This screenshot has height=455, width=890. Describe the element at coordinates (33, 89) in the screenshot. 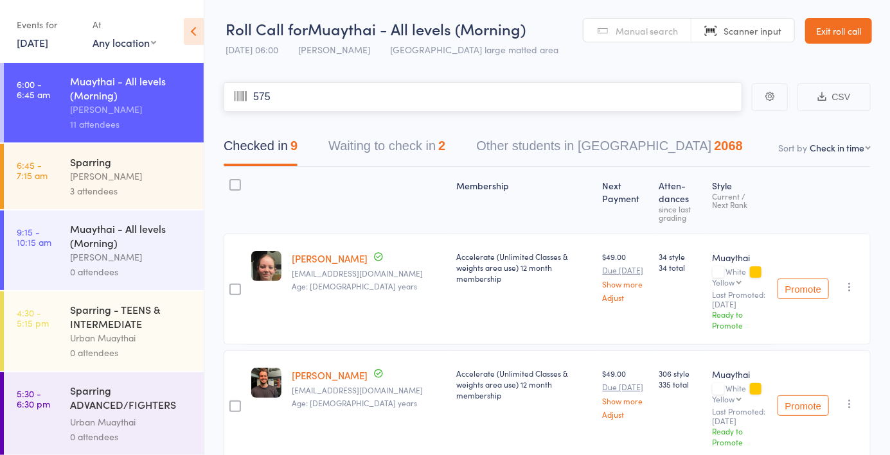

I see `time: 6:00 - 6:45 am` at that location.